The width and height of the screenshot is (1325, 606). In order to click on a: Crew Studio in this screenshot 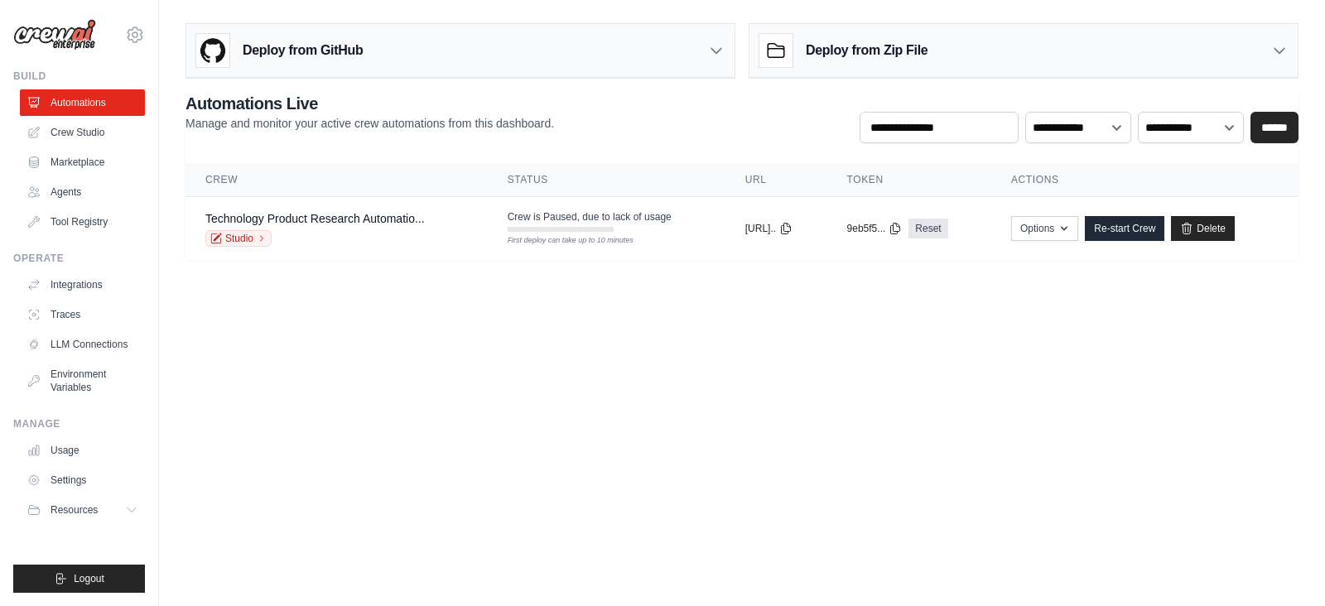, I will do `click(82, 133)`.